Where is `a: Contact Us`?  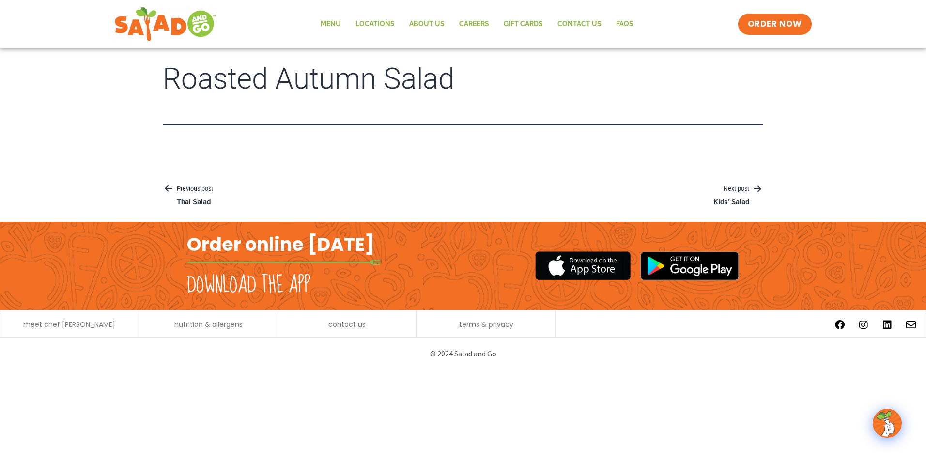
a: Contact Us is located at coordinates (580, 24).